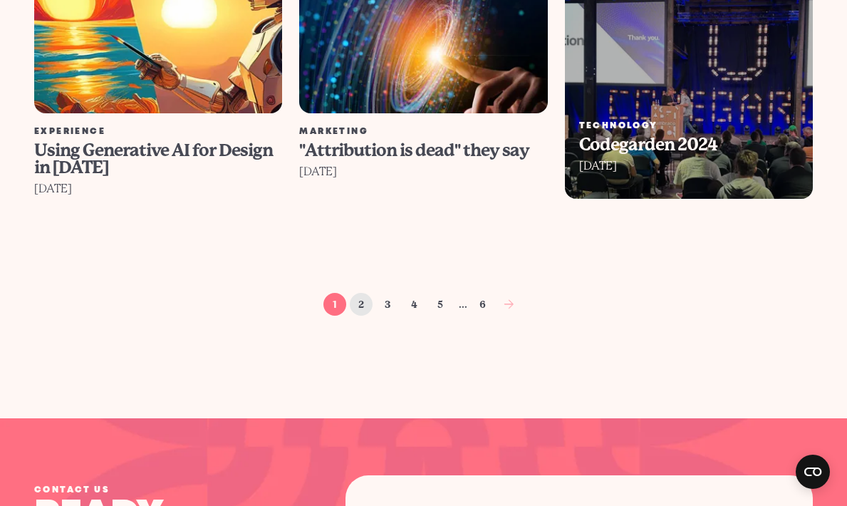 The image size is (847, 506). What do you see at coordinates (414, 150) in the screenshot?
I see `span: "Attribution is dead" they say` at bounding box center [414, 150].